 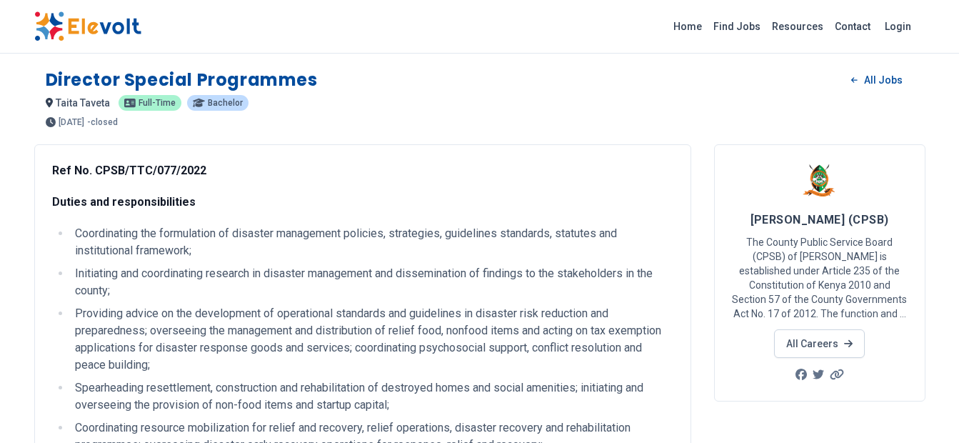 I want to click on img: Taita Taveta (CPSB), so click(x=820, y=180).